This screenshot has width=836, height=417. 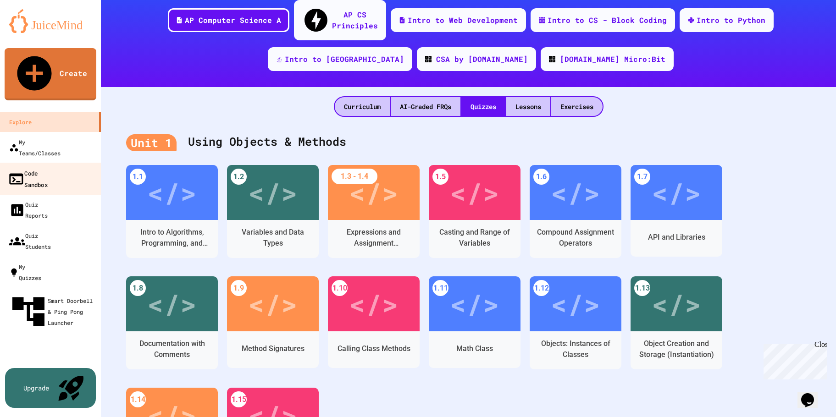 I want to click on a: Create, so click(x=50, y=74).